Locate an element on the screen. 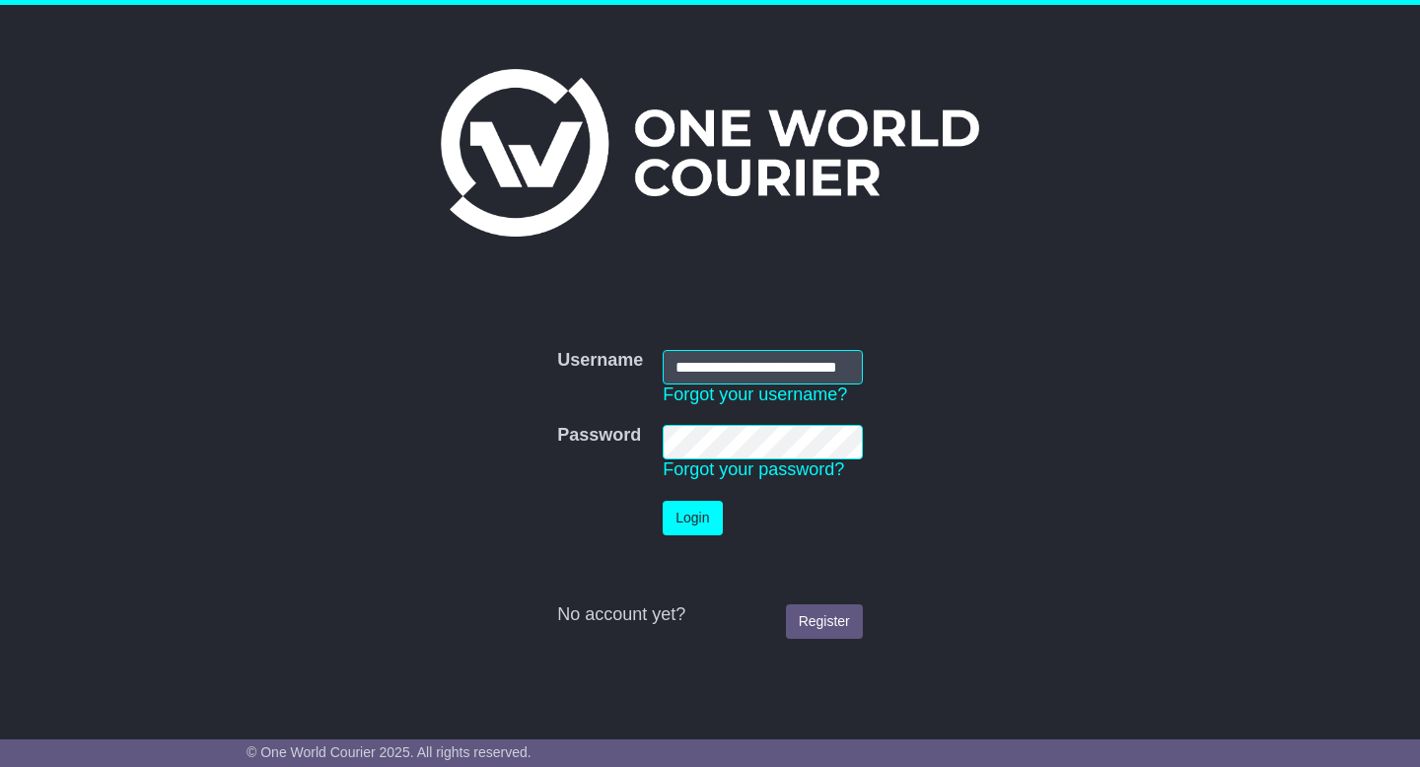 This screenshot has width=1420, height=767. a: Register is located at coordinates (824, 621).